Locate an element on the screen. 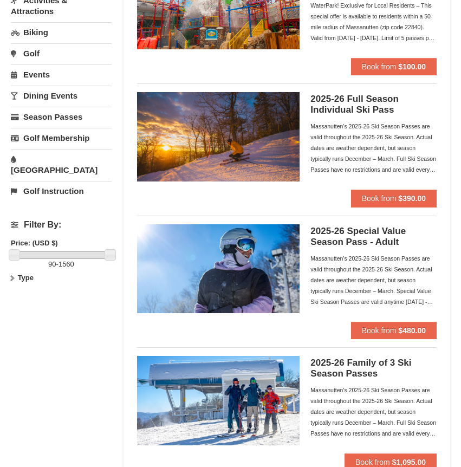  a: Golf is located at coordinates (61, 53).